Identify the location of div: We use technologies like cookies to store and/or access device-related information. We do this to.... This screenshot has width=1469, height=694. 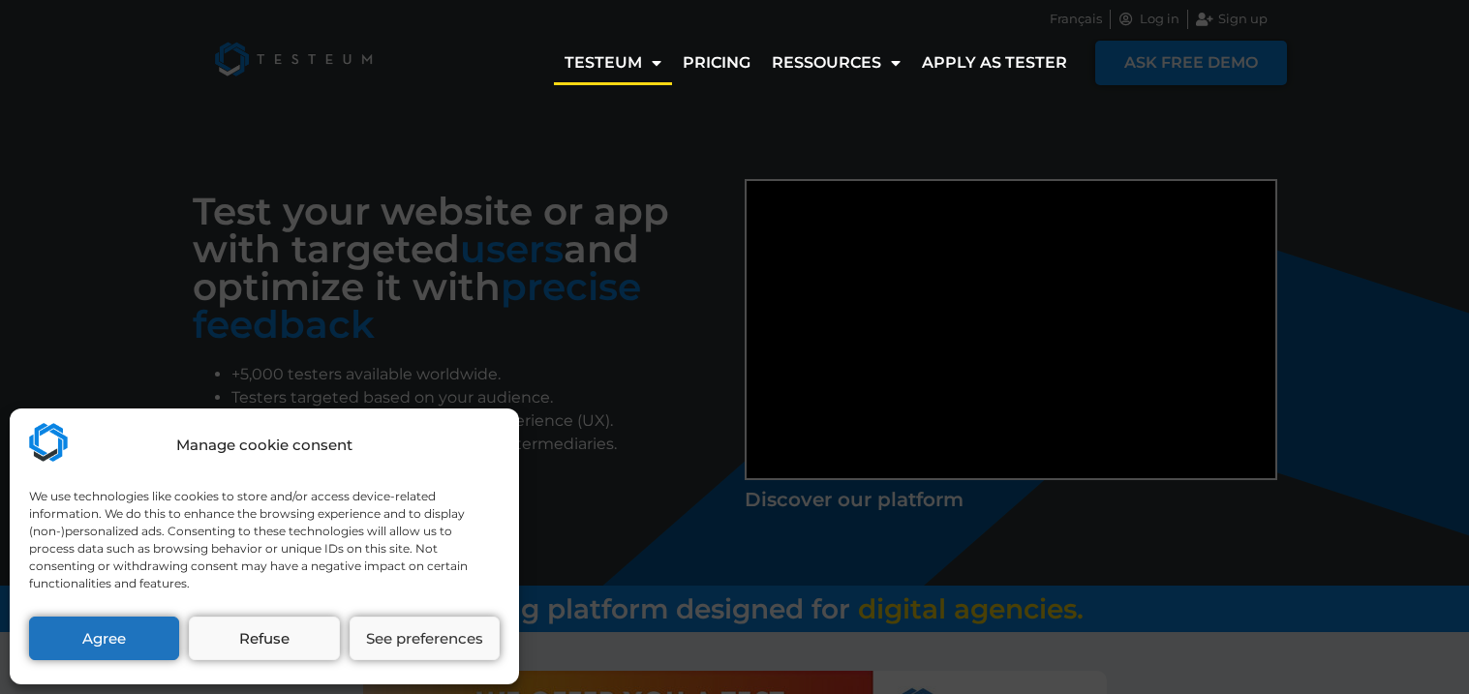
(263, 540).